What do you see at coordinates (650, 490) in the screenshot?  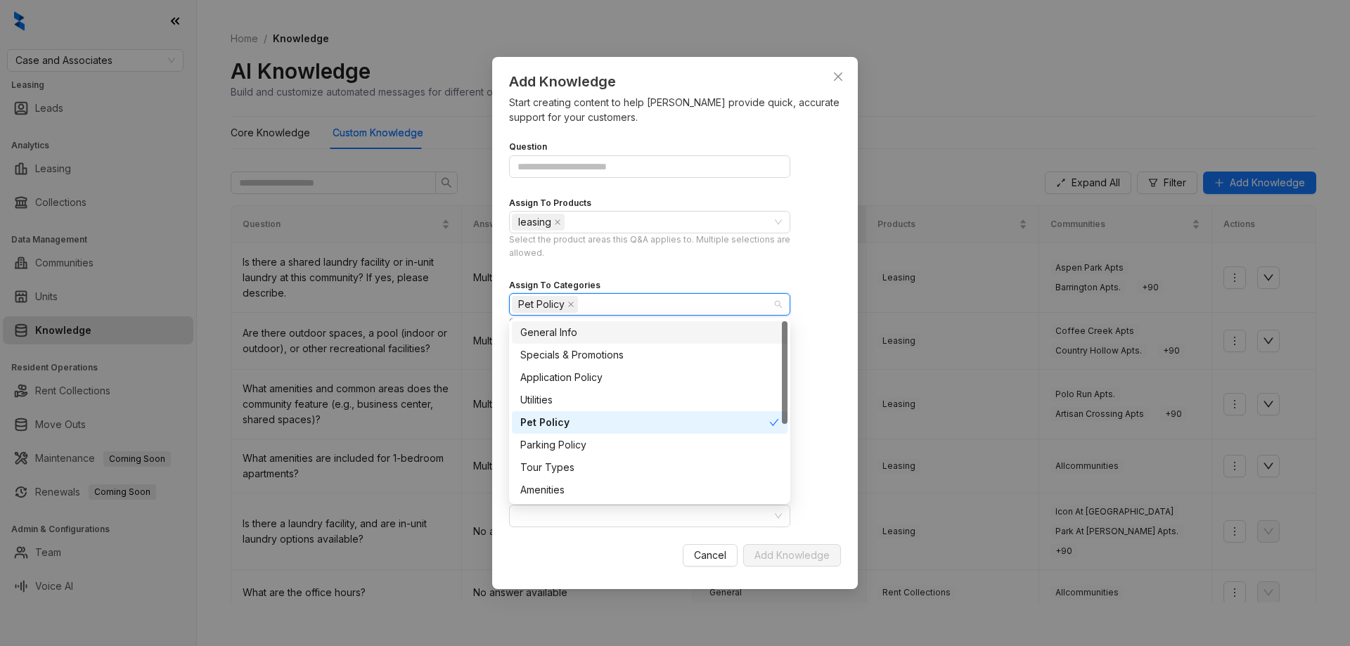 I see `div: Amenities` at bounding box center [650, 490].